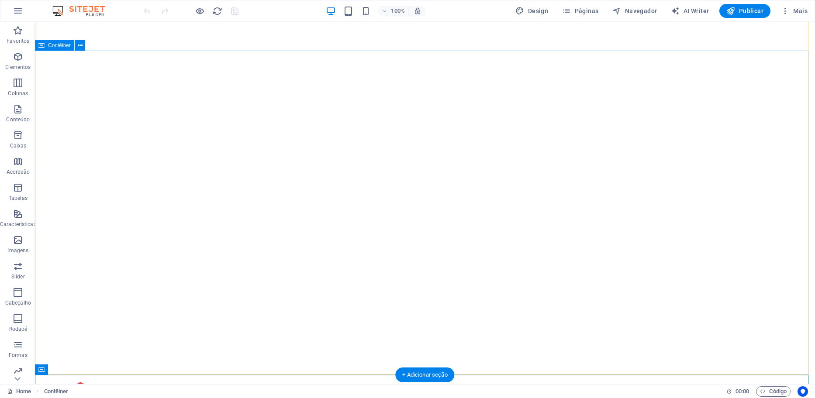  What do you see at coordinates (738, 392) in the screenshot?
I see `h6: Tempo de sessão` at bounding box center [738, 392].